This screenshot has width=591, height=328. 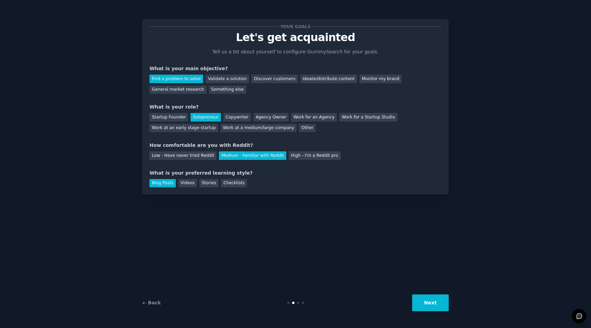 What do you see at coordinates (234, 183) in the screenshot?
I see `div: Checklists` at bounding box center [234, 183].